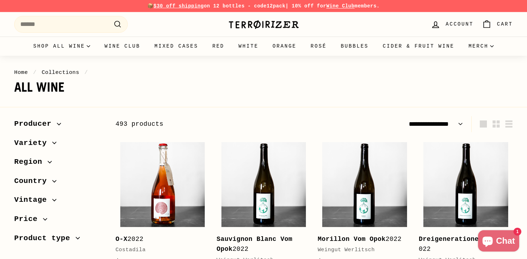  What do you see at coordinates (59, 183) in the screenshot?
I see `button: Country` at bounding box center [59, 183].